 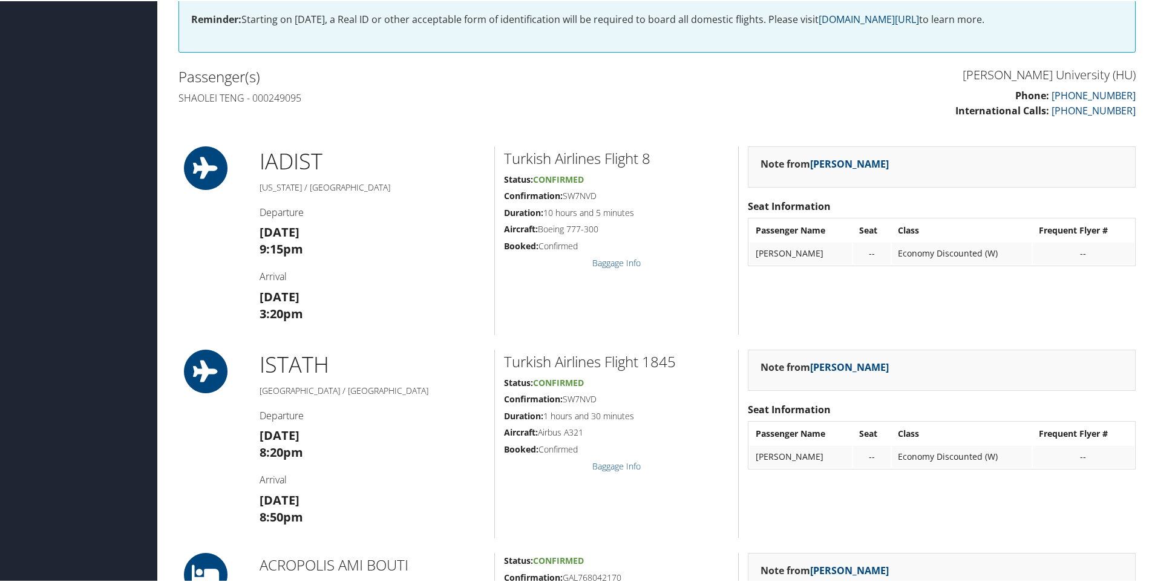 What do you see at coordinates (281, 312) in the screenshot?
I see `strong: 3:20pm` at bounding box center [281, 312].